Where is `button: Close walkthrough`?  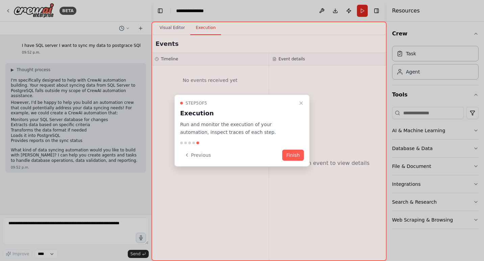
button: Close walkthrough is located at coordinates (301, 103).